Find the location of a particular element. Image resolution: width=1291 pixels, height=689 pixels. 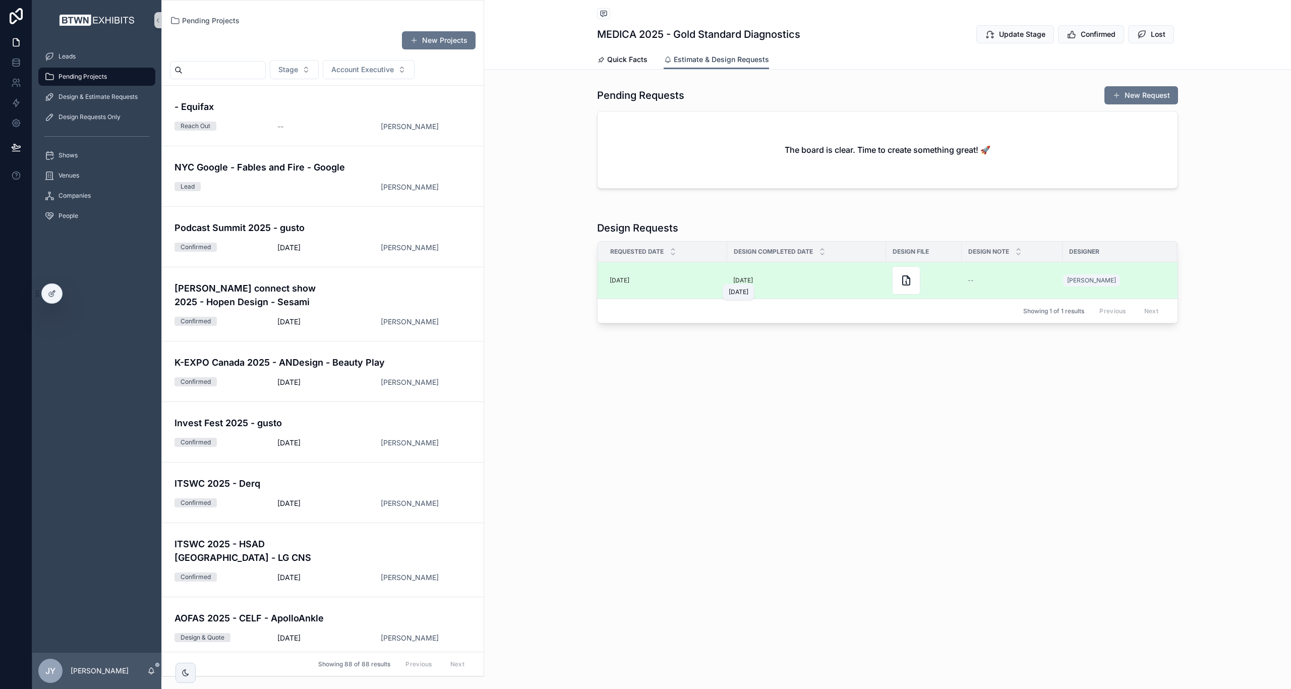

h4: ITSWC 2025 - Derq is located at coordinates (284, 483).